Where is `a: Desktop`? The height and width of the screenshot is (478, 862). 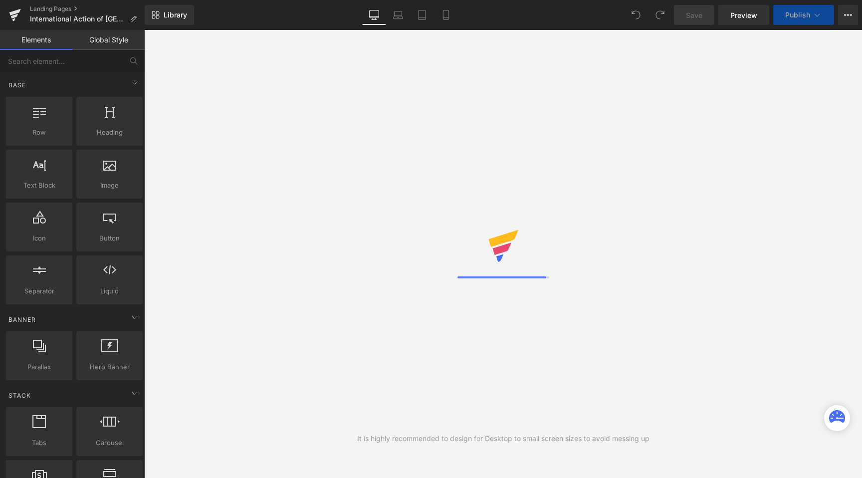
a: Desktop is located at coordinates (374, 15).